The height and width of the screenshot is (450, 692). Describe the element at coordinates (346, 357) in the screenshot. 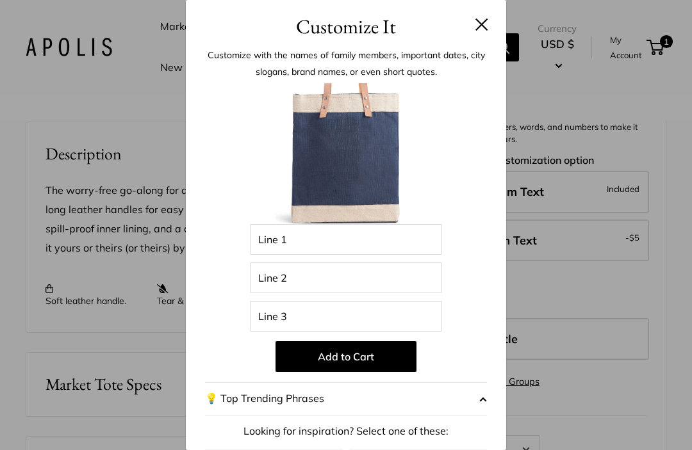

I see `button: Add to Cart` at that location.